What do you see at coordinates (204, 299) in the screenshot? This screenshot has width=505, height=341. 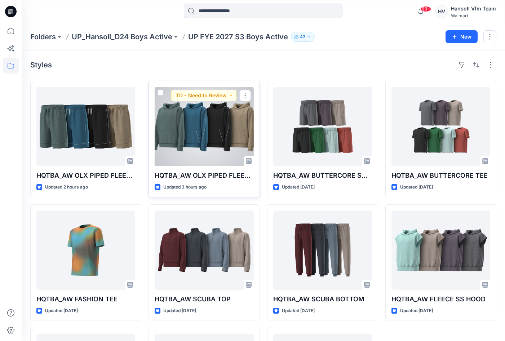 I see `p: HQTBA_AW SCUBA TOP` at bounding box center [204, 299].